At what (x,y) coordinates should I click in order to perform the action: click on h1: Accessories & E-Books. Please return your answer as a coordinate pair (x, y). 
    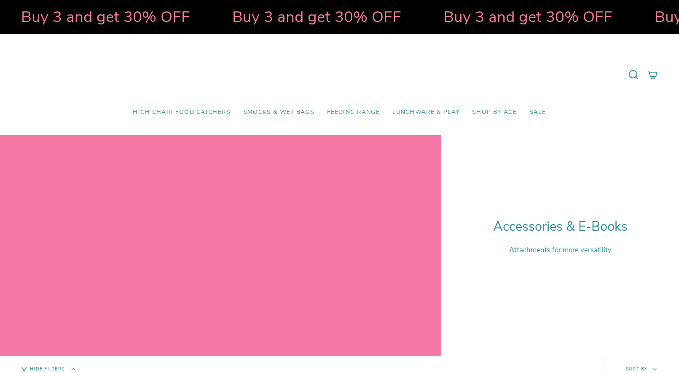
    Looking at the image, I should click on (560, 226).